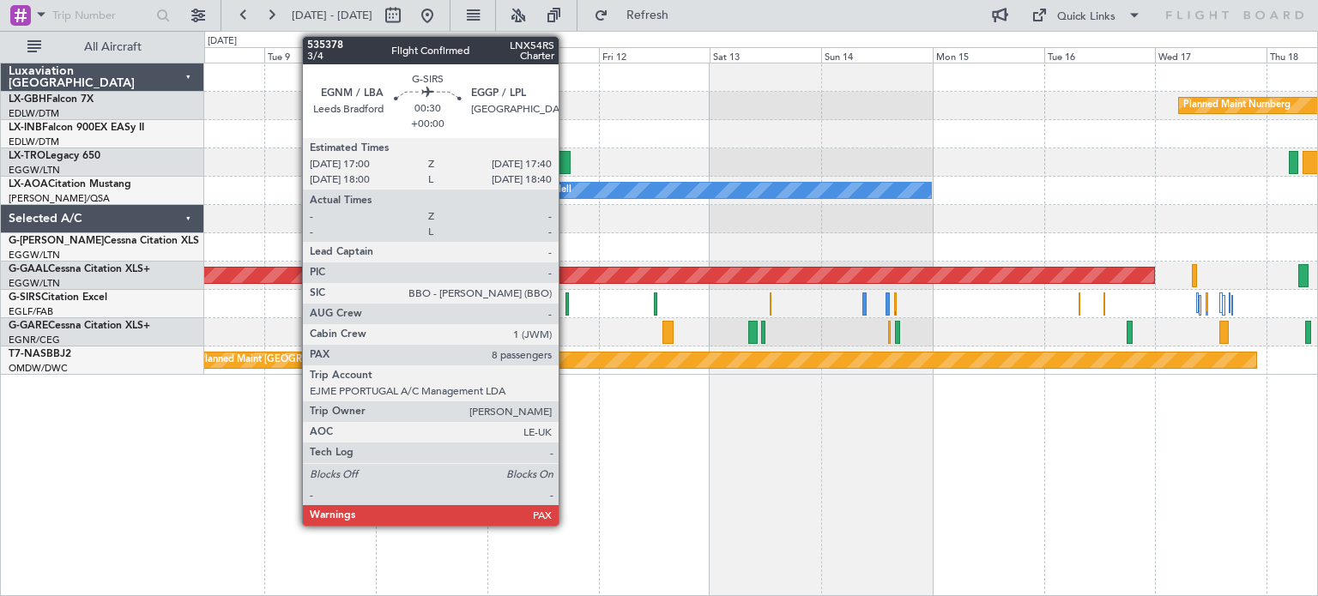 The image size is (1318, 596). What do you see at coordinates (57, 298) in the screenshot?
I see `a: G-SIRSCitation Excel` at bounding box center [57, 298].